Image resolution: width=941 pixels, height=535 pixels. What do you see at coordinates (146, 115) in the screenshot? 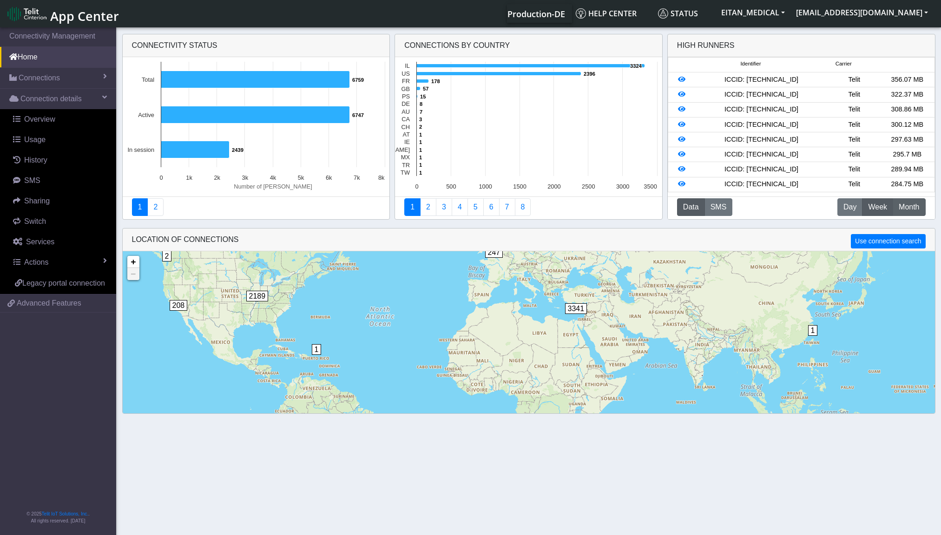
I see `text: Active` at bounding box center [146, 115].